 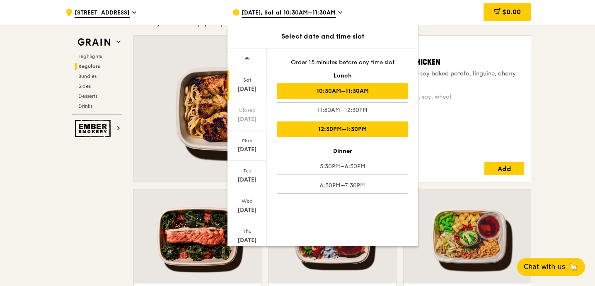 What do you see at coordinates (247, 231) in the screenshot?
I see `div: Thu` at bounding box center [247, 231].